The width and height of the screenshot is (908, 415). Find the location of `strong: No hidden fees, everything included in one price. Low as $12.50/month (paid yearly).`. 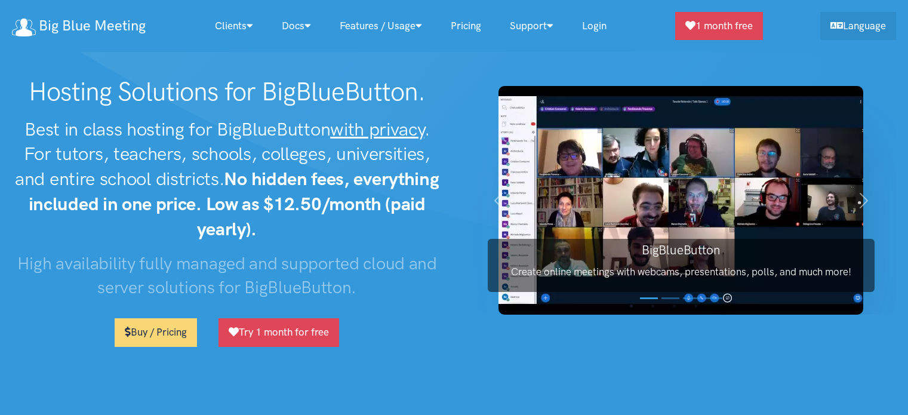

strong: No hidden fees, everything included in one price. Low as $12.50/month (paid yearly). is located at coordinates (234, 204).